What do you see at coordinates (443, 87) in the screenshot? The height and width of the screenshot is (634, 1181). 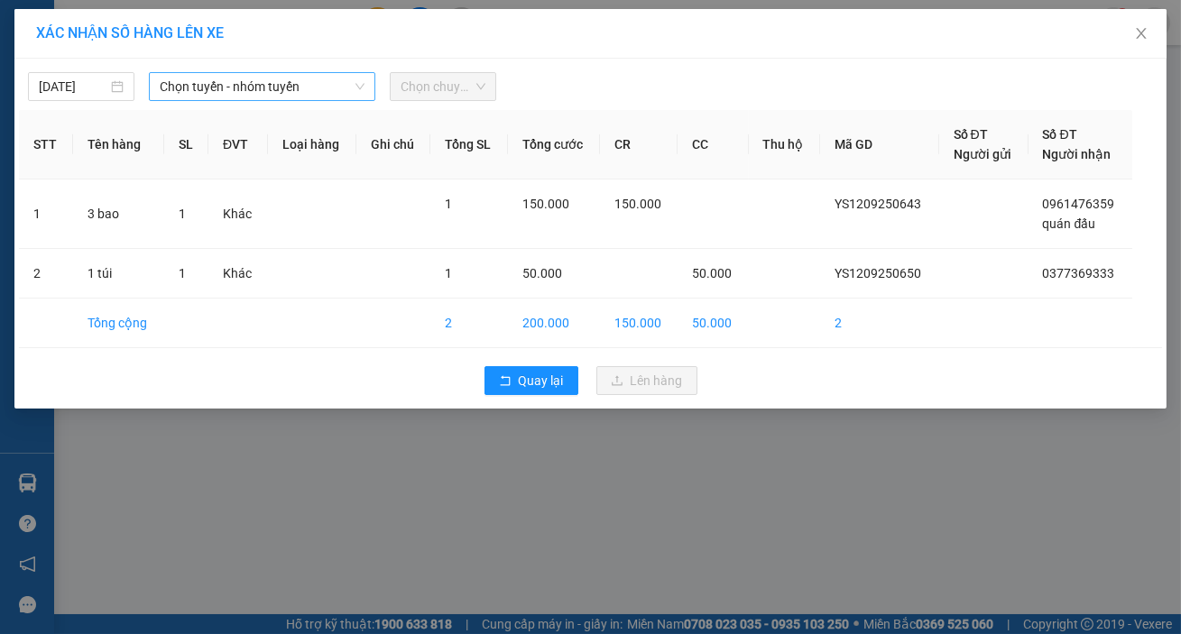 I see `span: Chọn chuyến` at bounding box center [443, 87].